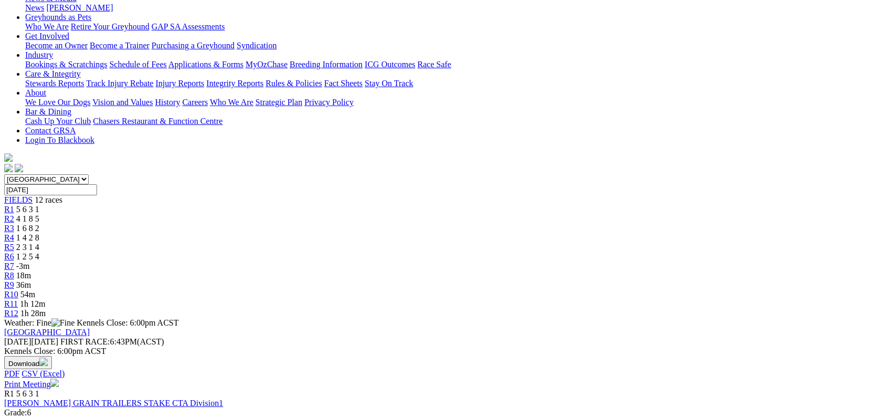  What do you see at coordinates (9, 284) in the screenshot?
I see `span: R9` at bounding box center [9, 284].